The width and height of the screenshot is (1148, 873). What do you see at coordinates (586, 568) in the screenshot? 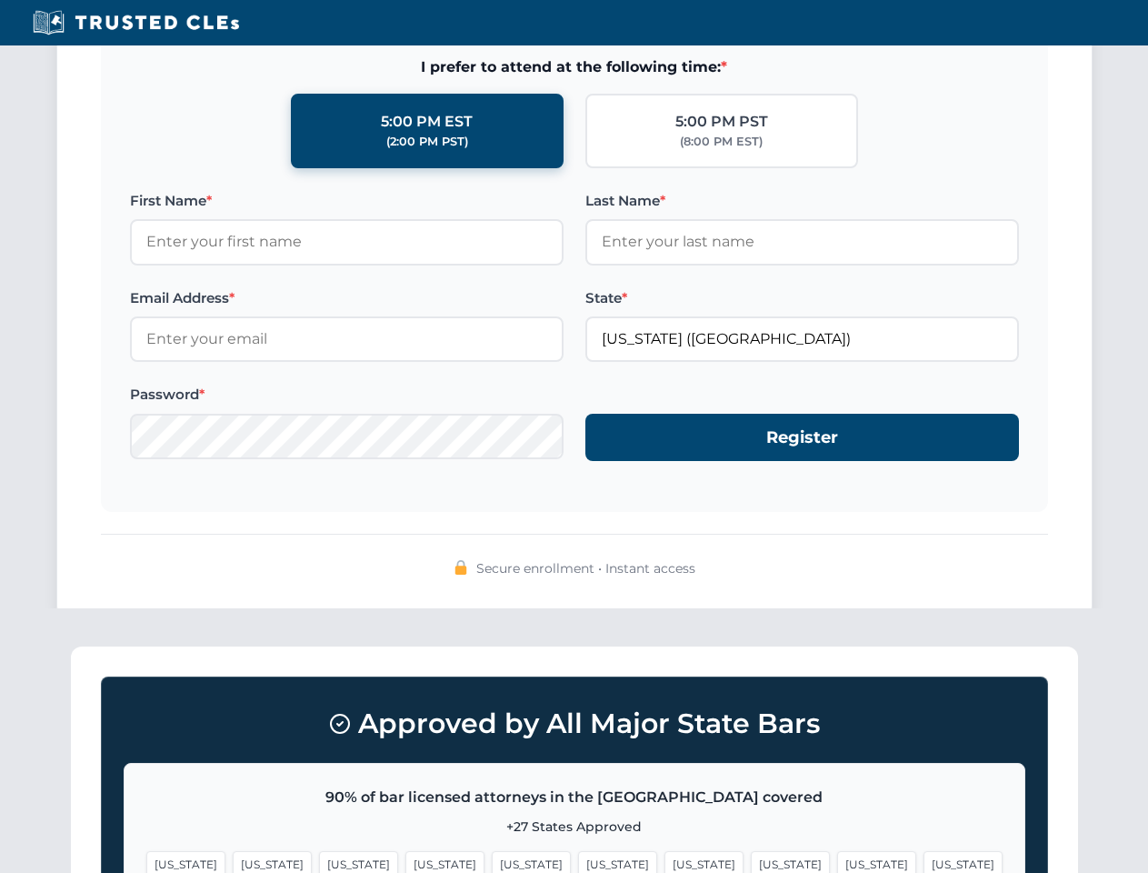
I see `span: Secure enrollment • Instant access` at bounding box center [586, 568].